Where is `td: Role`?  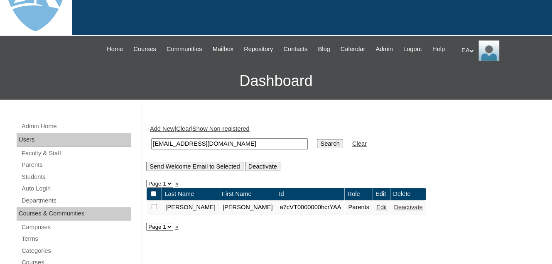 td: Role is located at coordinates (359, 194).